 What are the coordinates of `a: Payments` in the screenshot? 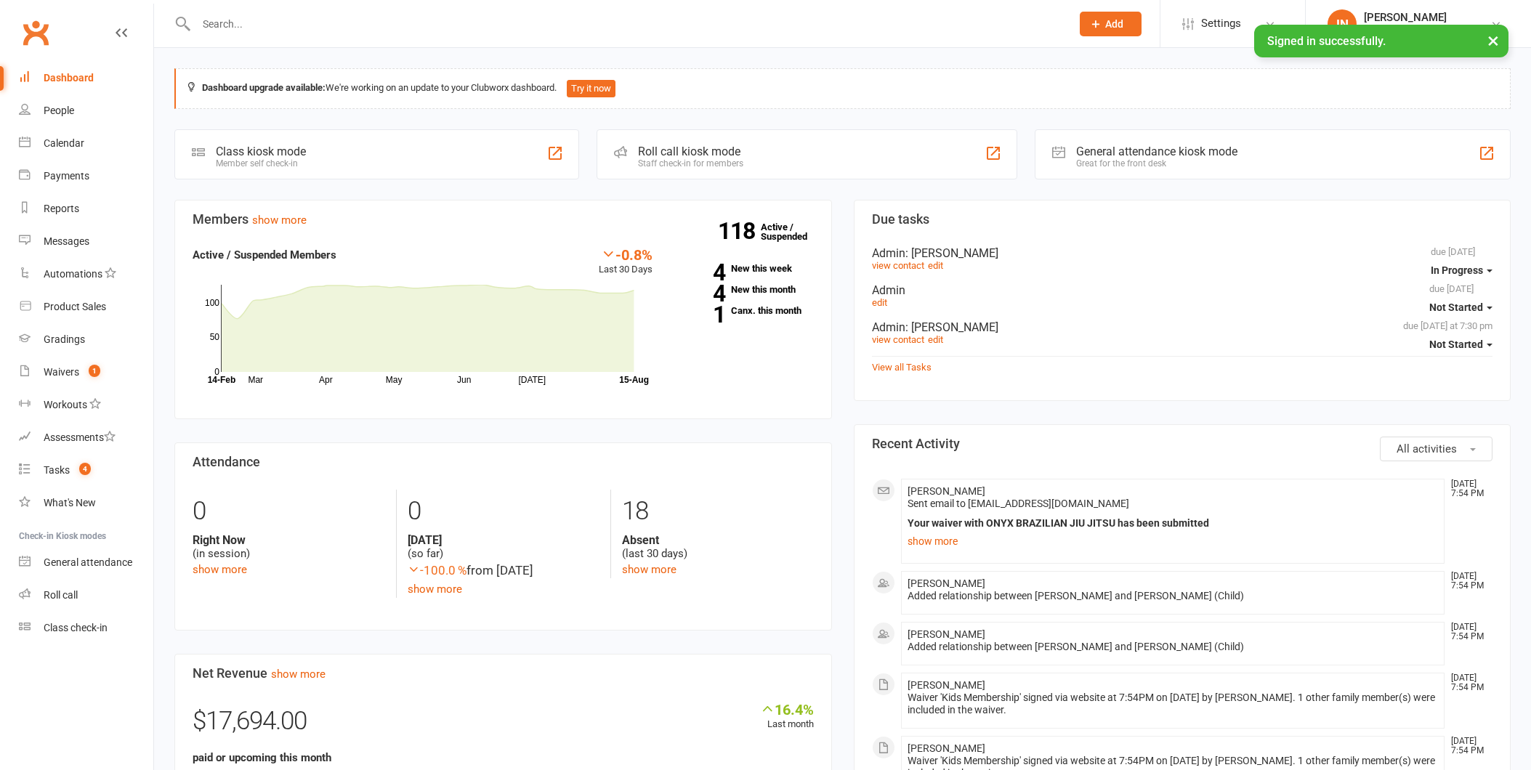 It's located at (86, 176).